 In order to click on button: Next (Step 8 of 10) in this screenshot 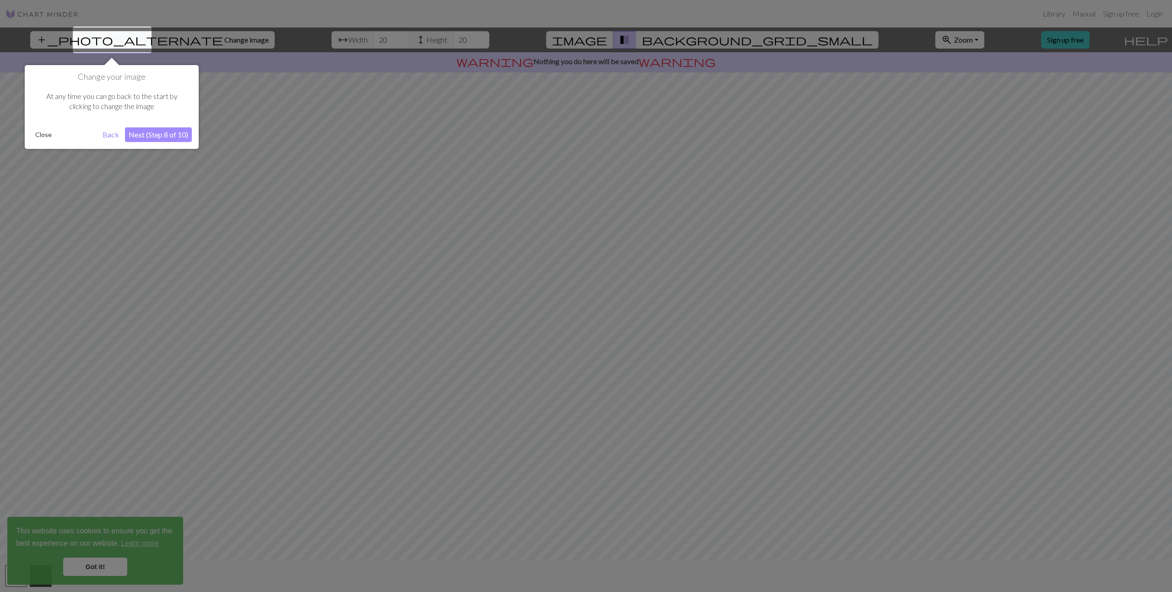, I will do `click(158, 135)`.